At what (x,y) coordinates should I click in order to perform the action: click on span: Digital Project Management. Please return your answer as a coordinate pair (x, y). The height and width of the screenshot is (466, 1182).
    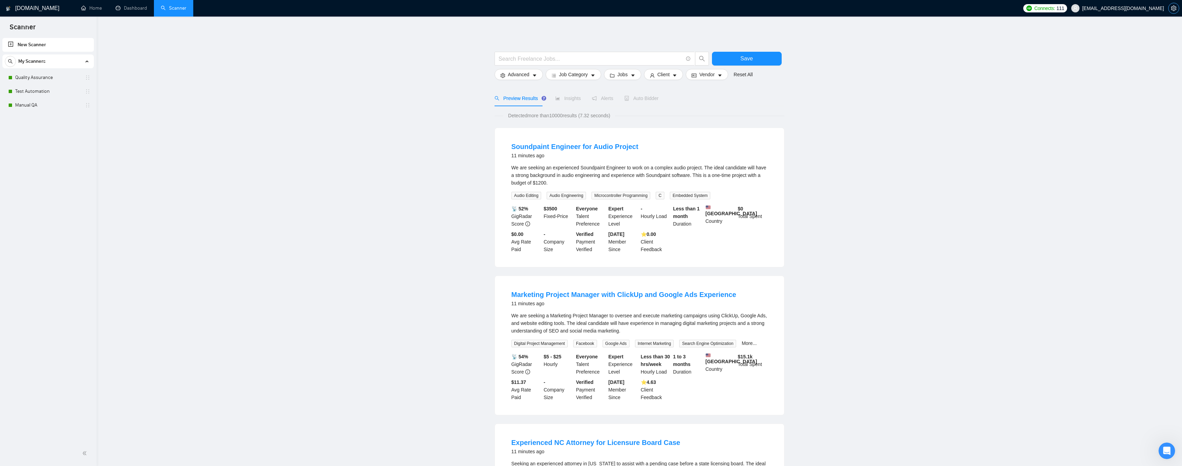
    Looking at the image, I should click on (539, 344).